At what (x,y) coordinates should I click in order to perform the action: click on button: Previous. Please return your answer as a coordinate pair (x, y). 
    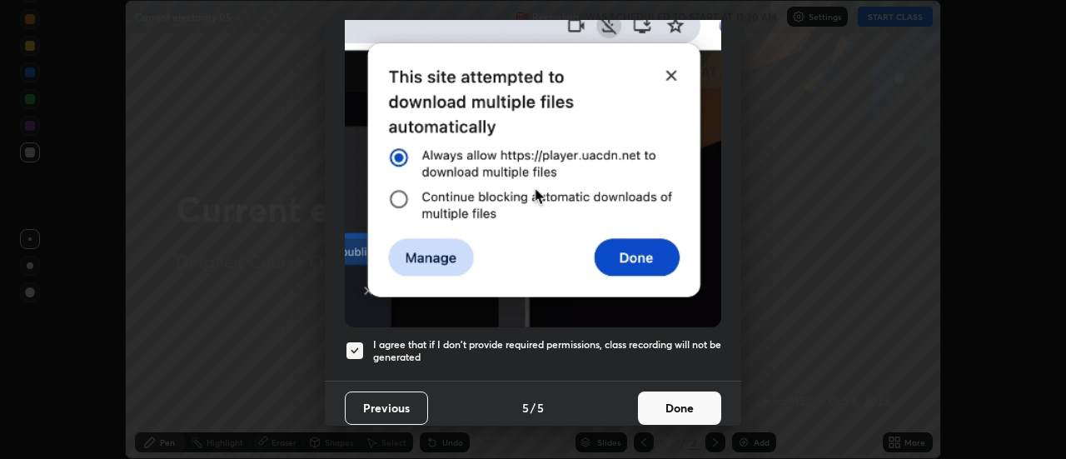
    Looking at the image, I should click on (387, 408).